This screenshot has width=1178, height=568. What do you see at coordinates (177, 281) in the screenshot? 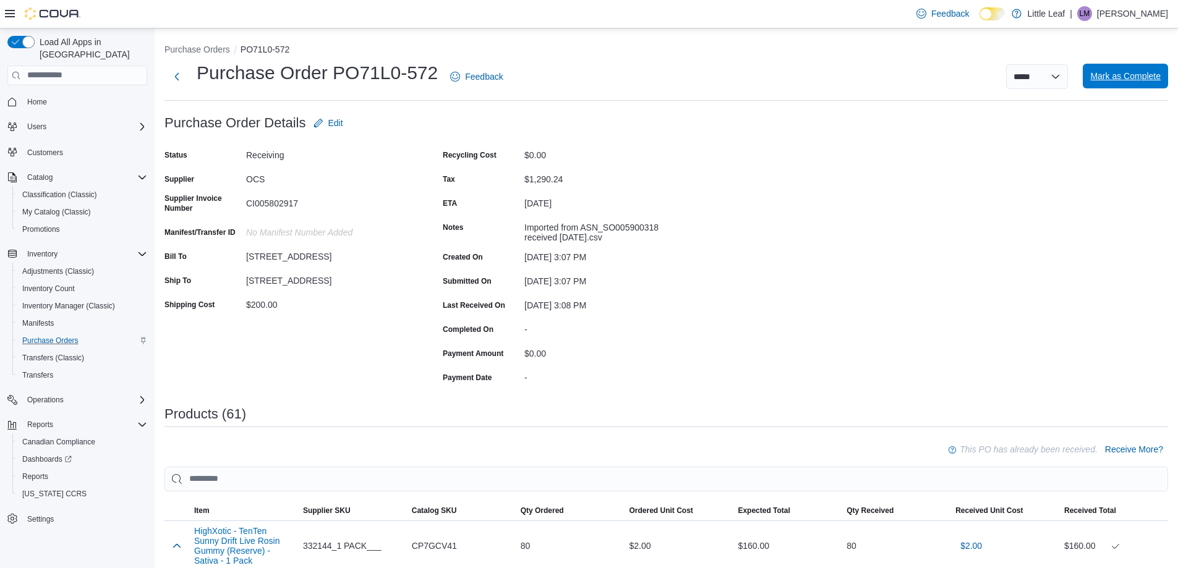
I see `label: Ship To` at bounding box center [177, 281].